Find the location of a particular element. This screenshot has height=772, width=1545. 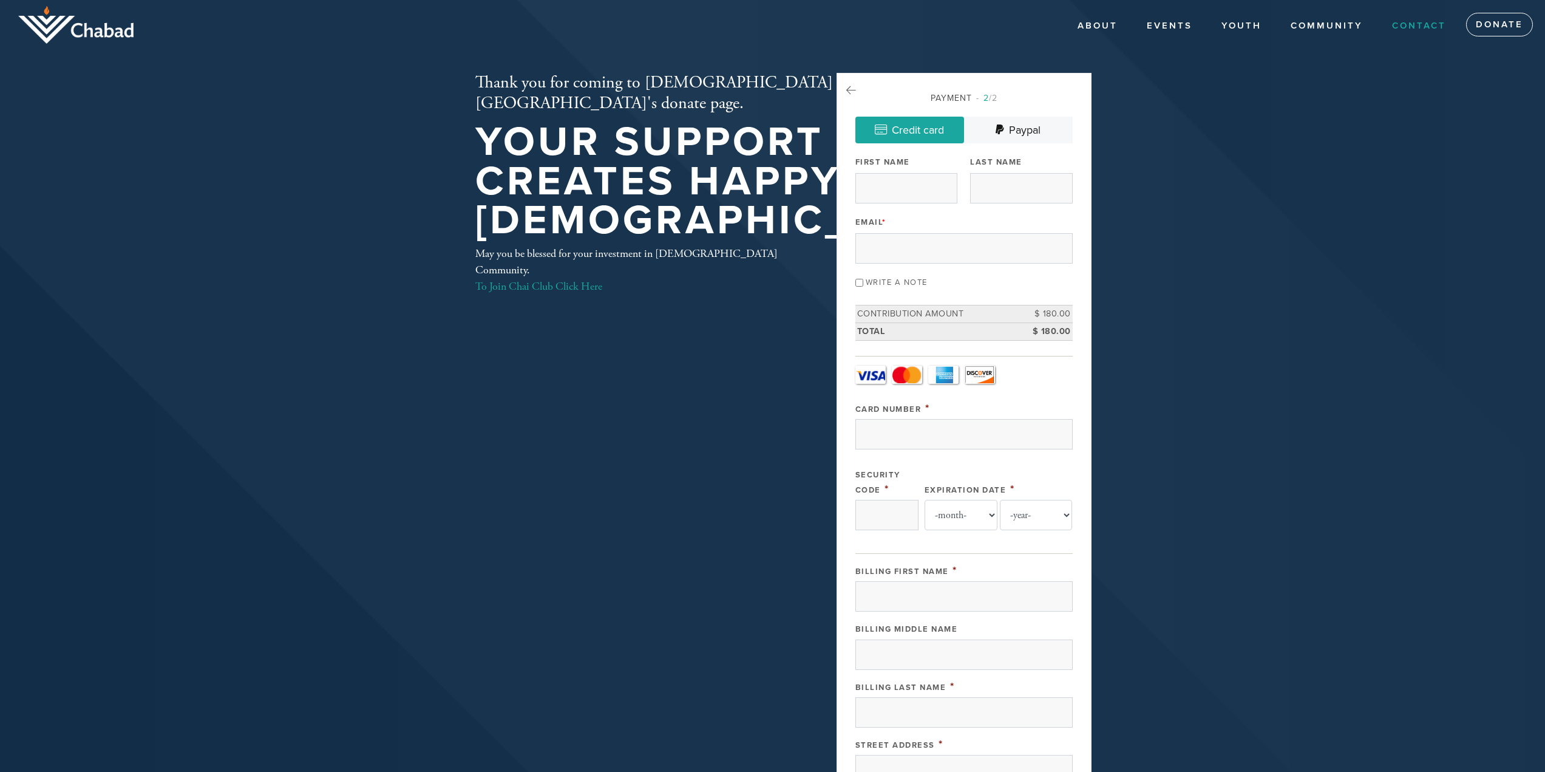

label: First Name is located at coordinates (883, 162).